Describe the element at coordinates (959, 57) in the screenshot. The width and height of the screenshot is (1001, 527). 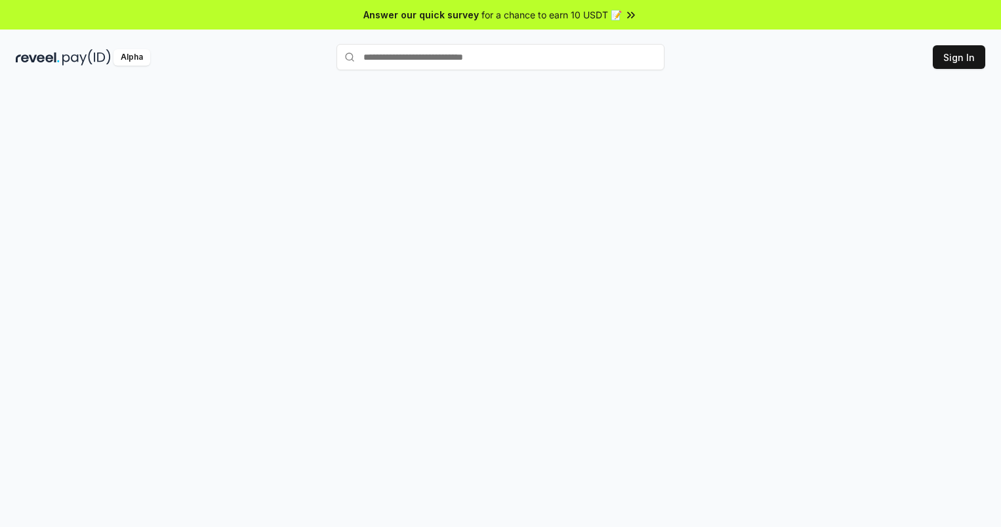
I see `button: Sign In` at that location.